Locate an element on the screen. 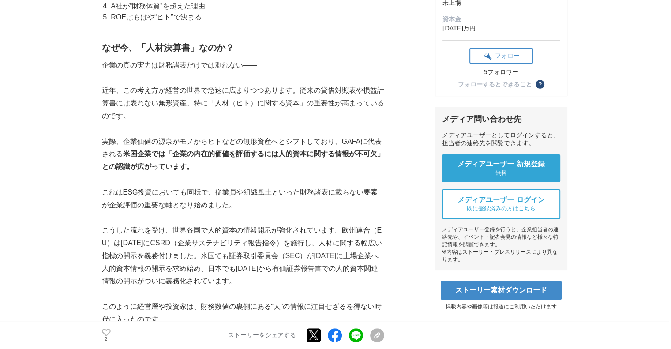 The width and height of the screenshot is (671, 349). a: ストーリー素材ダウンロード is located at coordinates (501, 290).